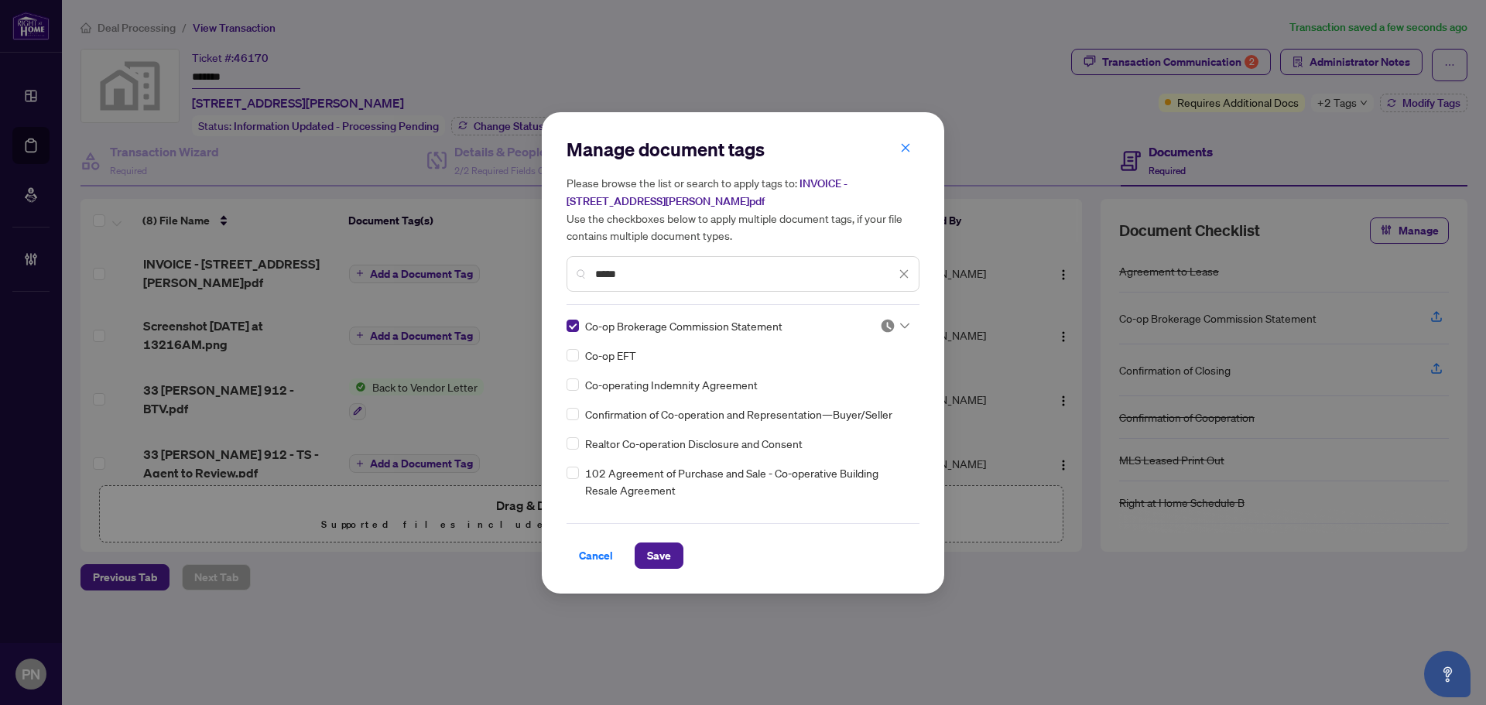 The image size is (1486, 705). Describe the element at coordinates (743, 209) in the screenshot. I see `h5: Please browse the list or search to apply tags to: Use the checkboxes below to apply multiple doc...` at that location.